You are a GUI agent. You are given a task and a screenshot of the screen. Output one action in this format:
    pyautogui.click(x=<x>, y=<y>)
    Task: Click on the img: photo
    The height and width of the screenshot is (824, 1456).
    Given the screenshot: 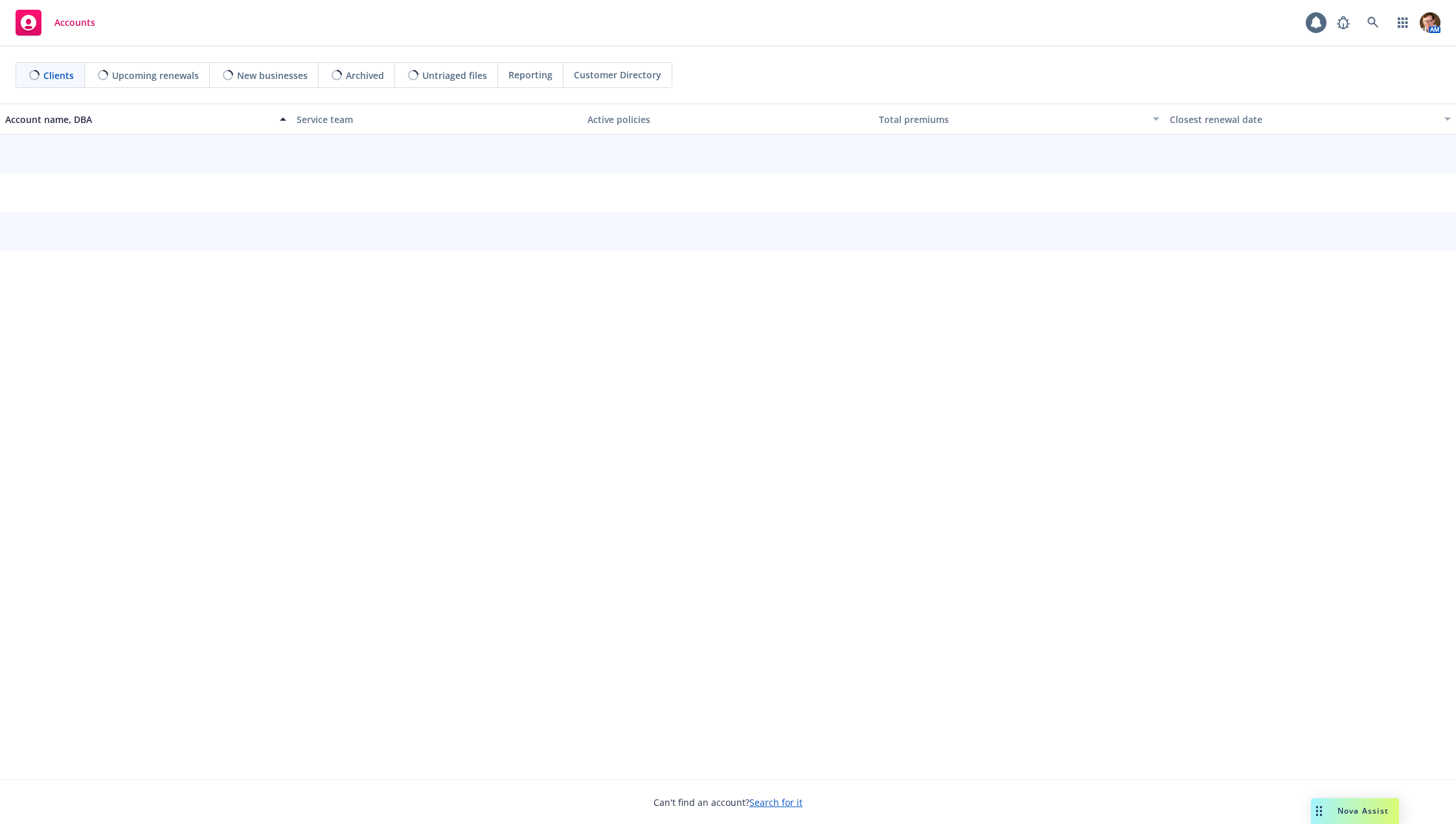 What is the action you would take?
    pyautogui.click(x=1430, y=23)
    